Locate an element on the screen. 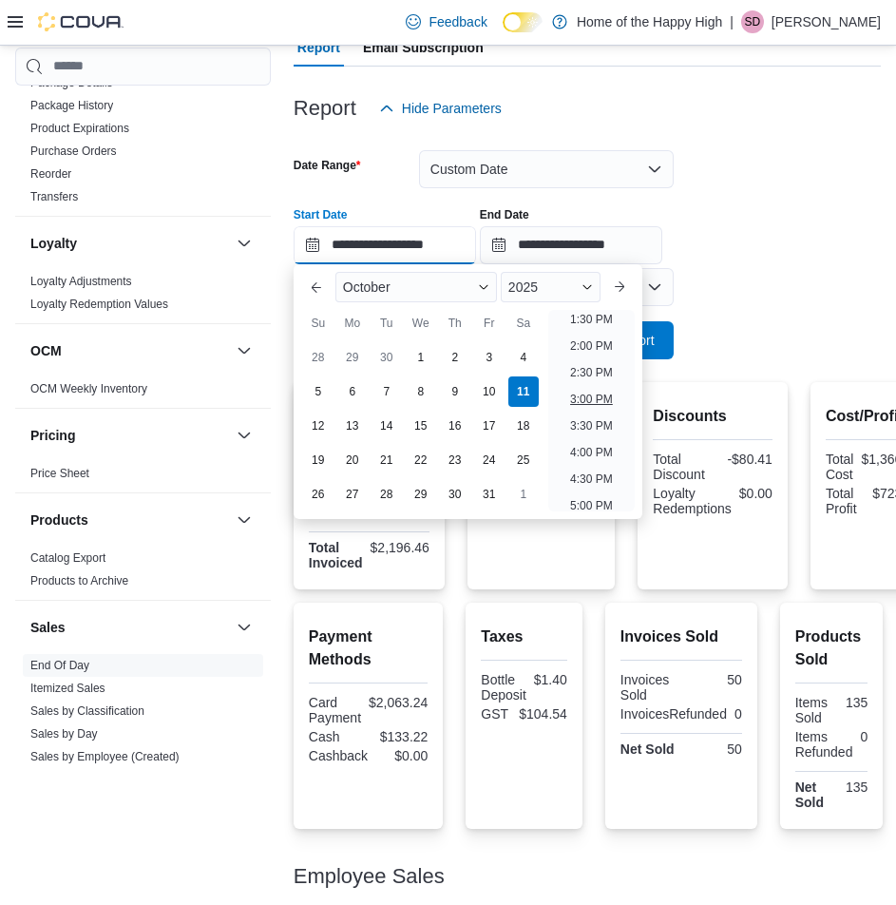 Image resolution: width=896 pixels, height=905 pixels. a: End Of Day is located at coordinates (60, 665).